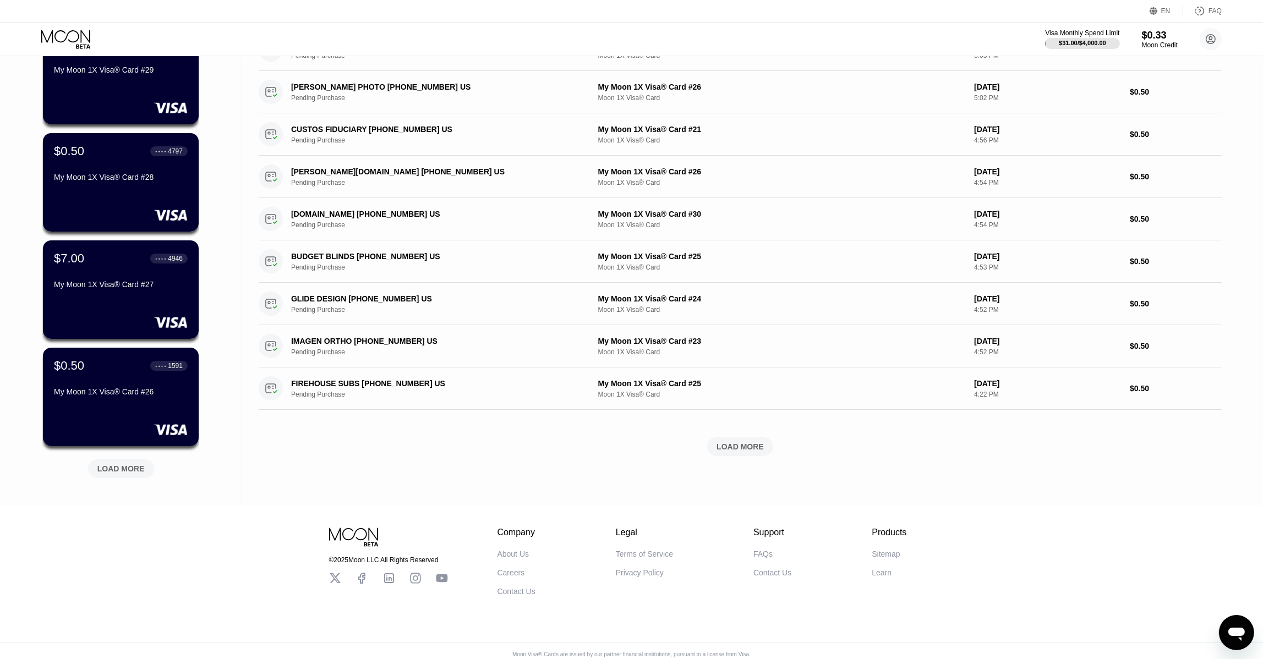 The image size is (1263, 659). Describe the element at coordinates (121, 177) in the screenshot. I see `div: My Moon 1X Visa® Card #28` at that location.